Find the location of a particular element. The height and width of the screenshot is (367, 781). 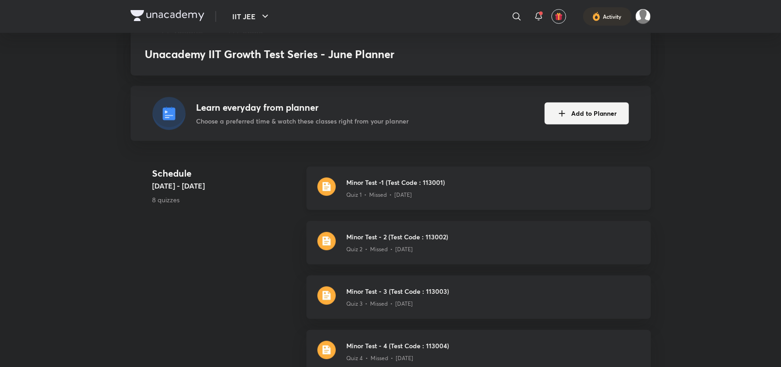

h3: Unacademy IIT Growth Test Series - June Planner is located at coordinates (324, 54).